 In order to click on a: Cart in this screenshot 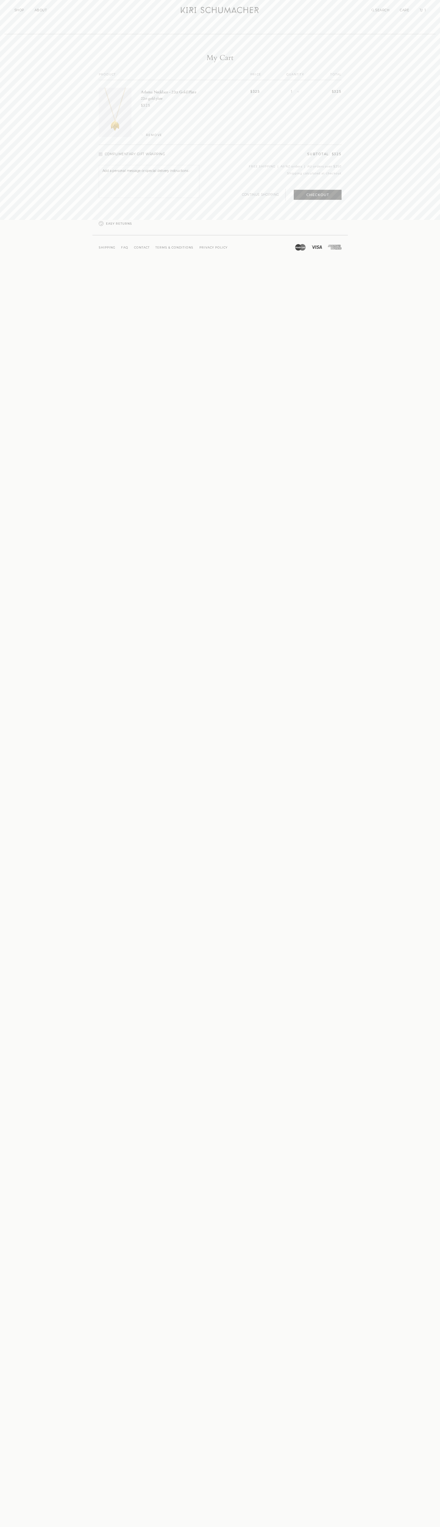, I will do `click(422, 10)`.